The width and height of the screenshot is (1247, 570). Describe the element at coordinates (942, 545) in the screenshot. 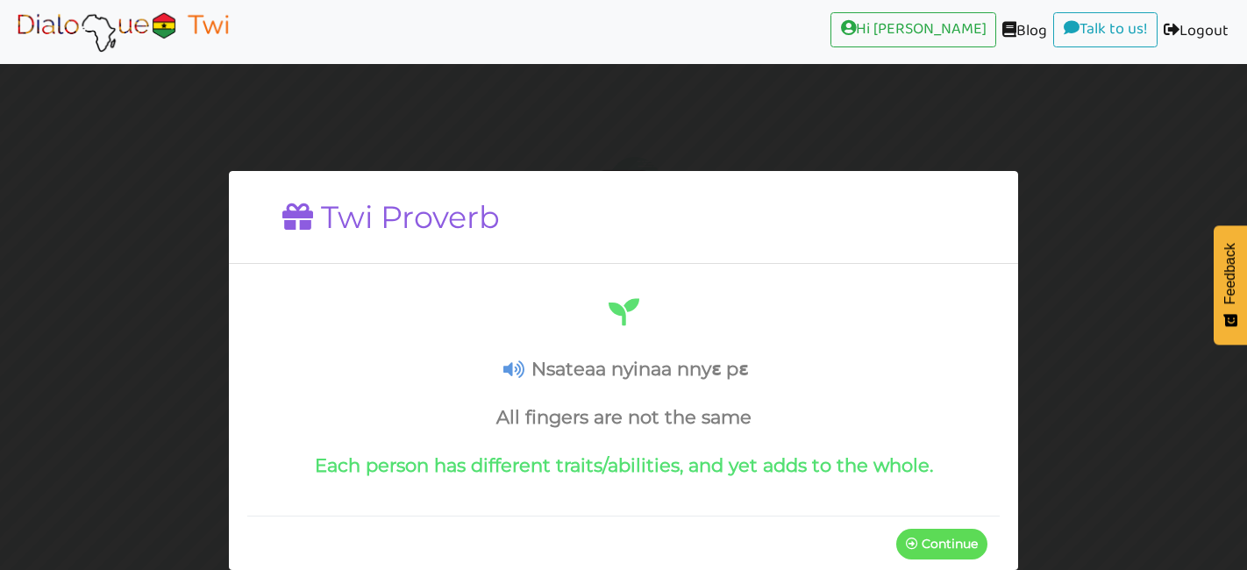

I see `p: Continue` at that location.